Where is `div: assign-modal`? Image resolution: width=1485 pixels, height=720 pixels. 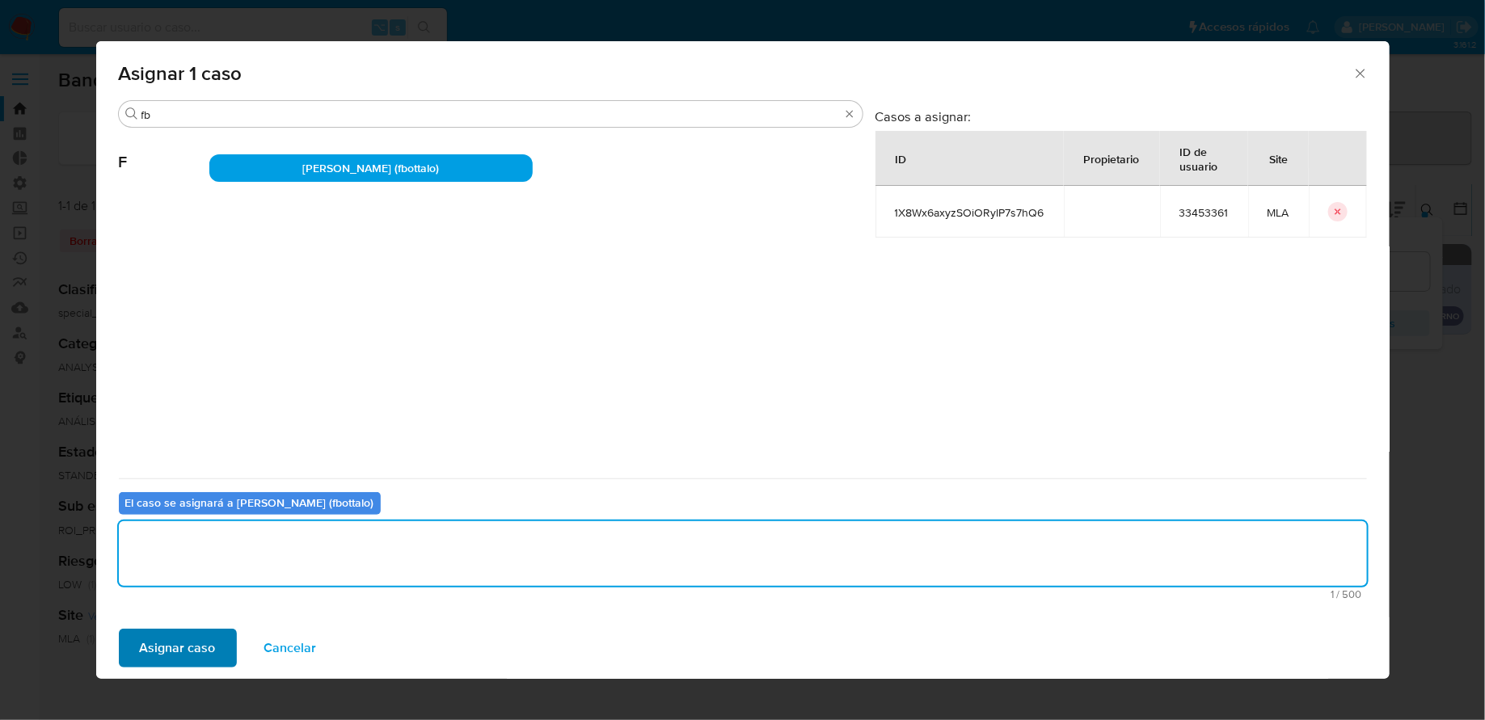
div: assign-modal is located at coordinates (743, 360).